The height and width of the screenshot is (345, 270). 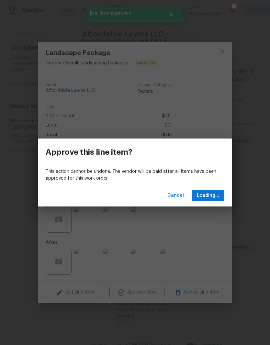 I want to click on h3: Approve this line item?, so click(x=89, y=152).